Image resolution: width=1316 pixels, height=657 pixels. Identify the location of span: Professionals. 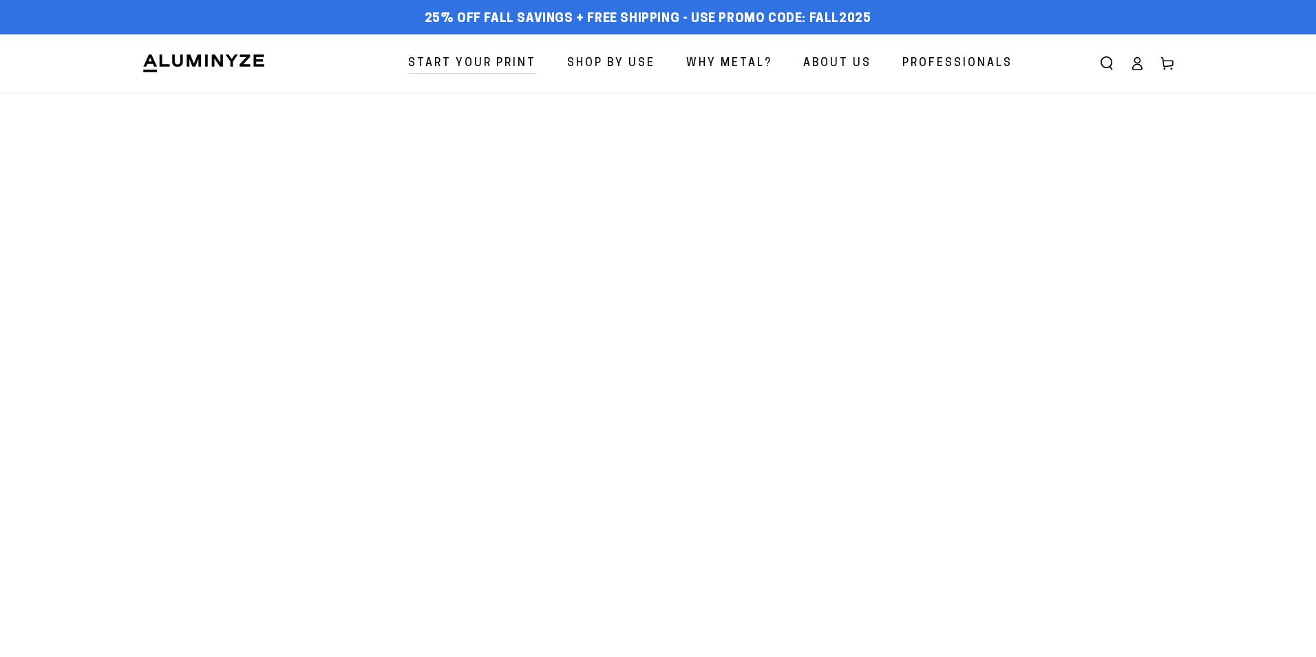
(958, 63).